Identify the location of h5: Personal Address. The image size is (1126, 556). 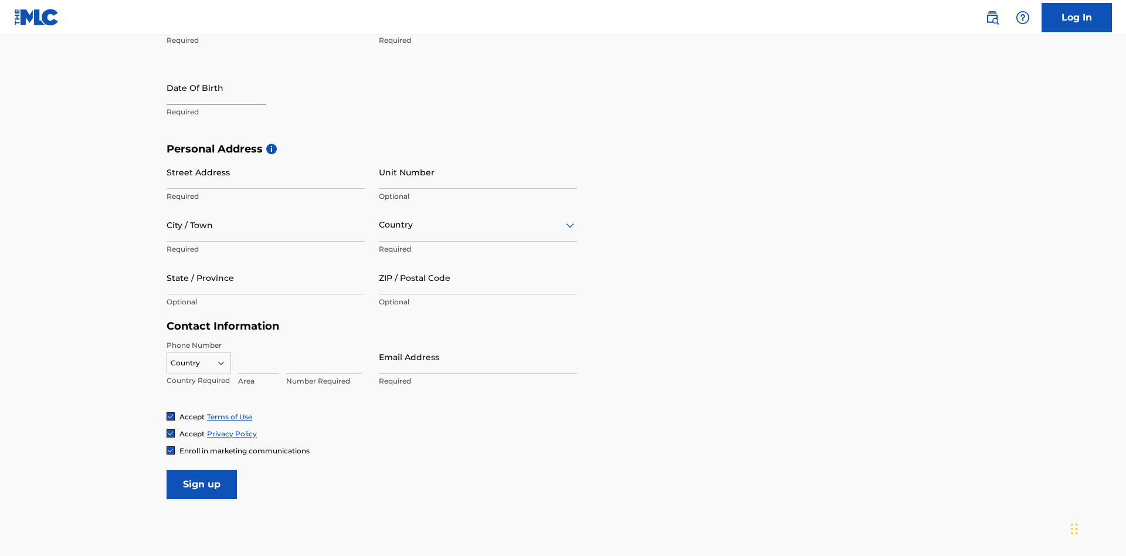
(563, 149).